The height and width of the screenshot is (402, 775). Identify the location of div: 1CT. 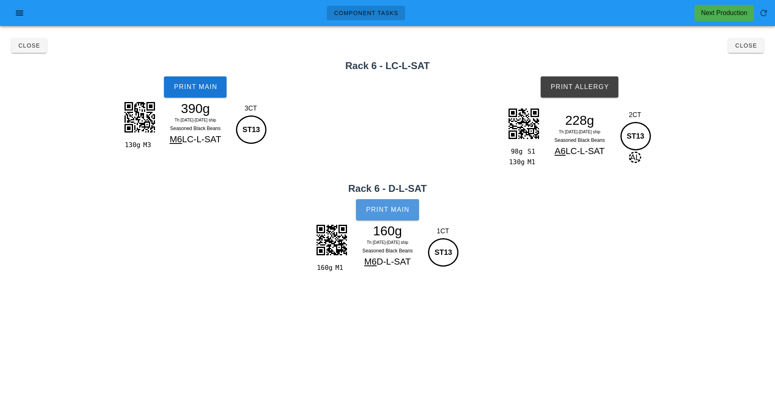
(443, 232).